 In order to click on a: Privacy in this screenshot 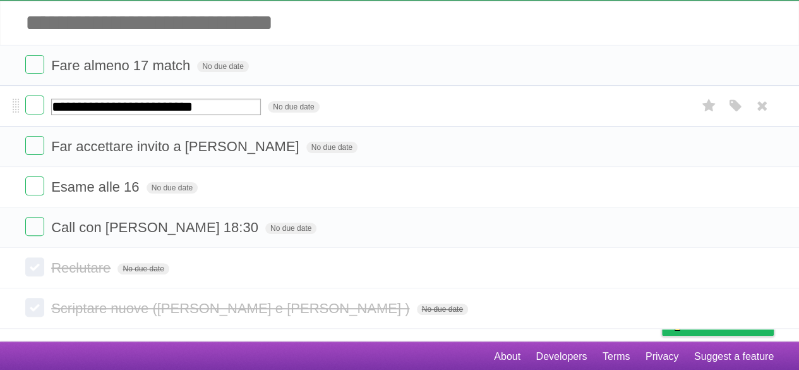, I will do `click(662, 356)`.